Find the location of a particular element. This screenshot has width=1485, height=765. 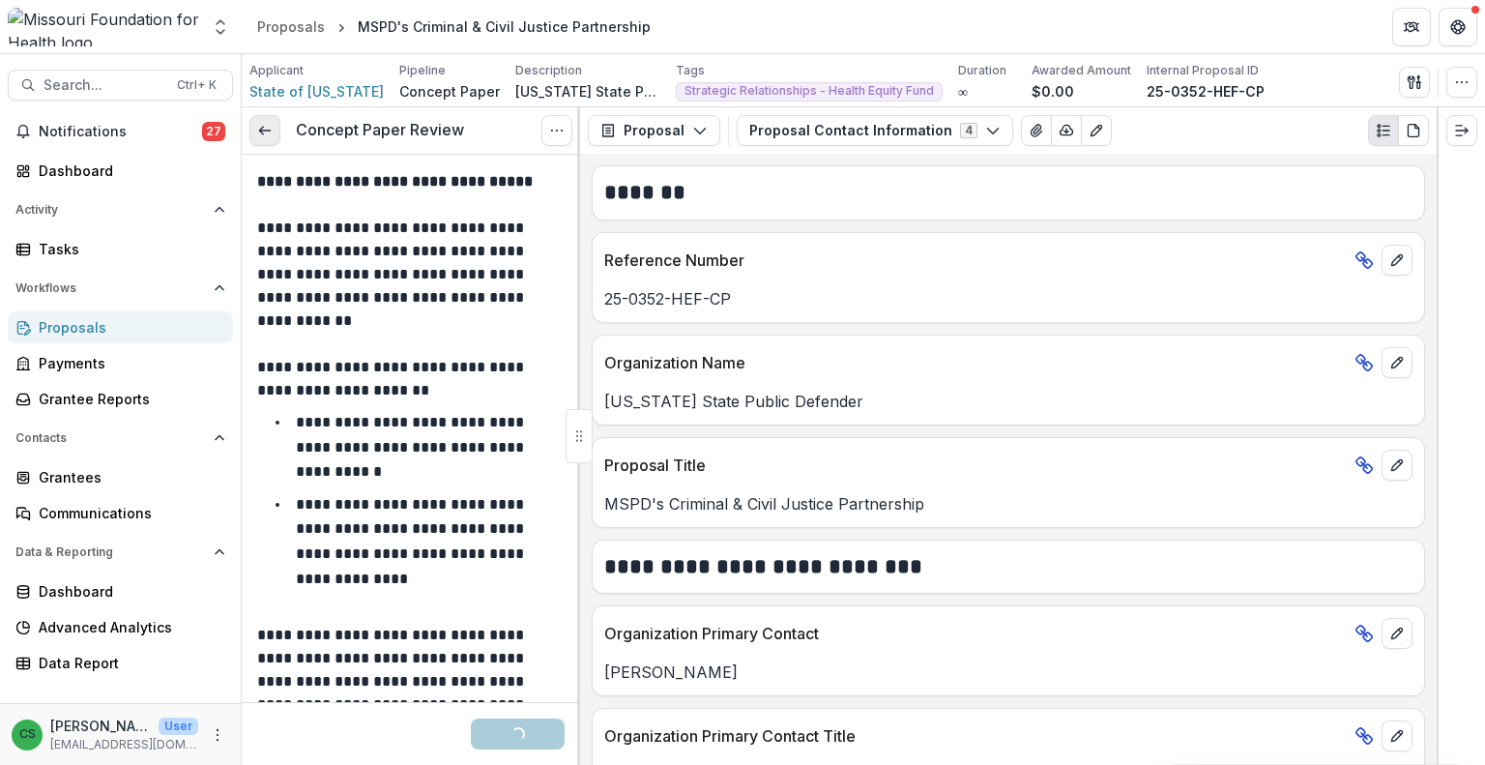

div: MSPD's Criminal & Civil Justice Partnership is located at coordinates (504, 26).